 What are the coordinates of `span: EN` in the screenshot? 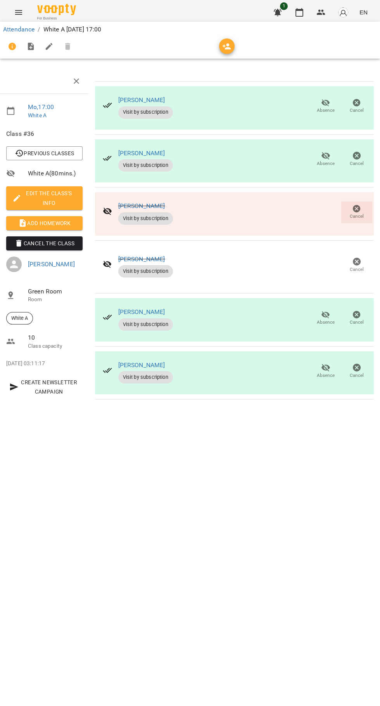 It's located at (364, 12).